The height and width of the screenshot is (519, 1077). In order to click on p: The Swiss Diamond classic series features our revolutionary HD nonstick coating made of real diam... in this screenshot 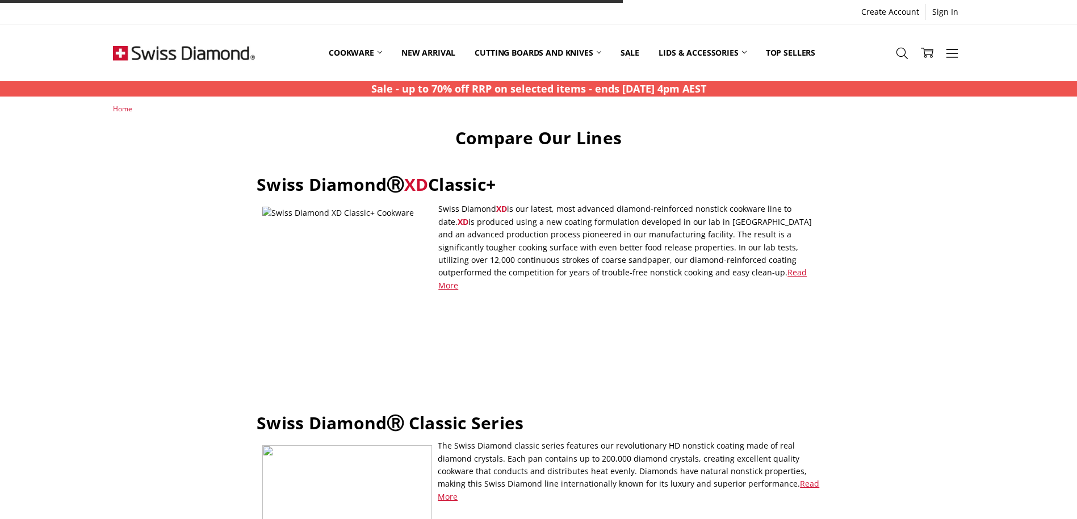, I will do `click(538, 471)`.